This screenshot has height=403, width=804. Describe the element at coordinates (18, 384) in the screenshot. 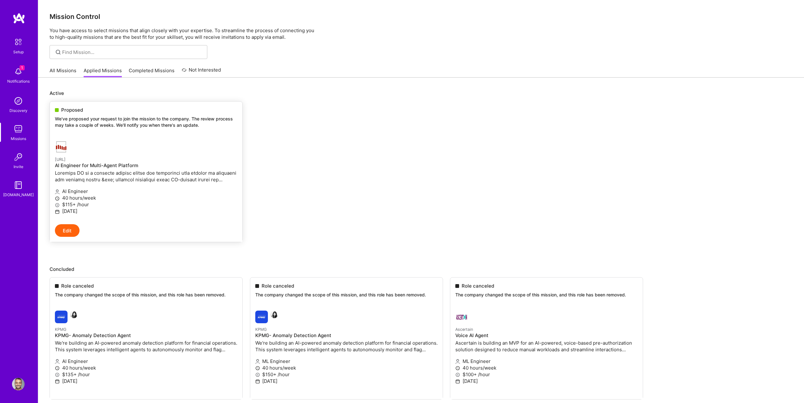

I see `img: User Avatar` at that location.